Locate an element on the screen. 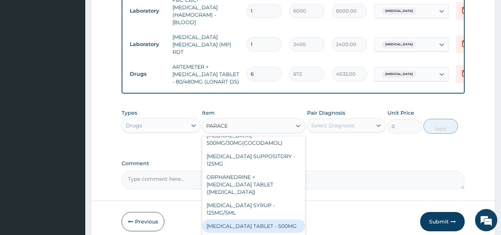 The height and width of the screenshot is (235, 501). div: Select Diagnosis is located at coordinates (333, 125).